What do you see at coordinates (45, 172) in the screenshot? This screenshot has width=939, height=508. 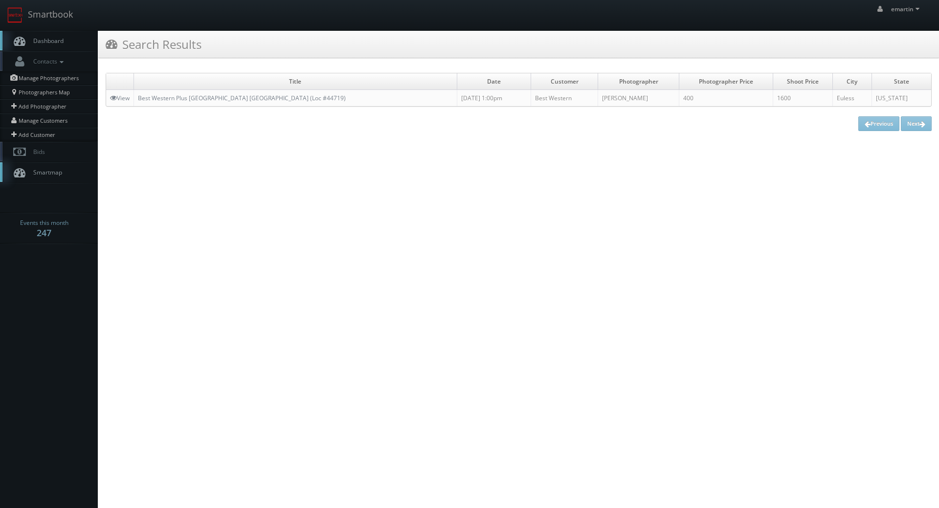 I see `span: Smartmap` at bounding box center [45, 172].